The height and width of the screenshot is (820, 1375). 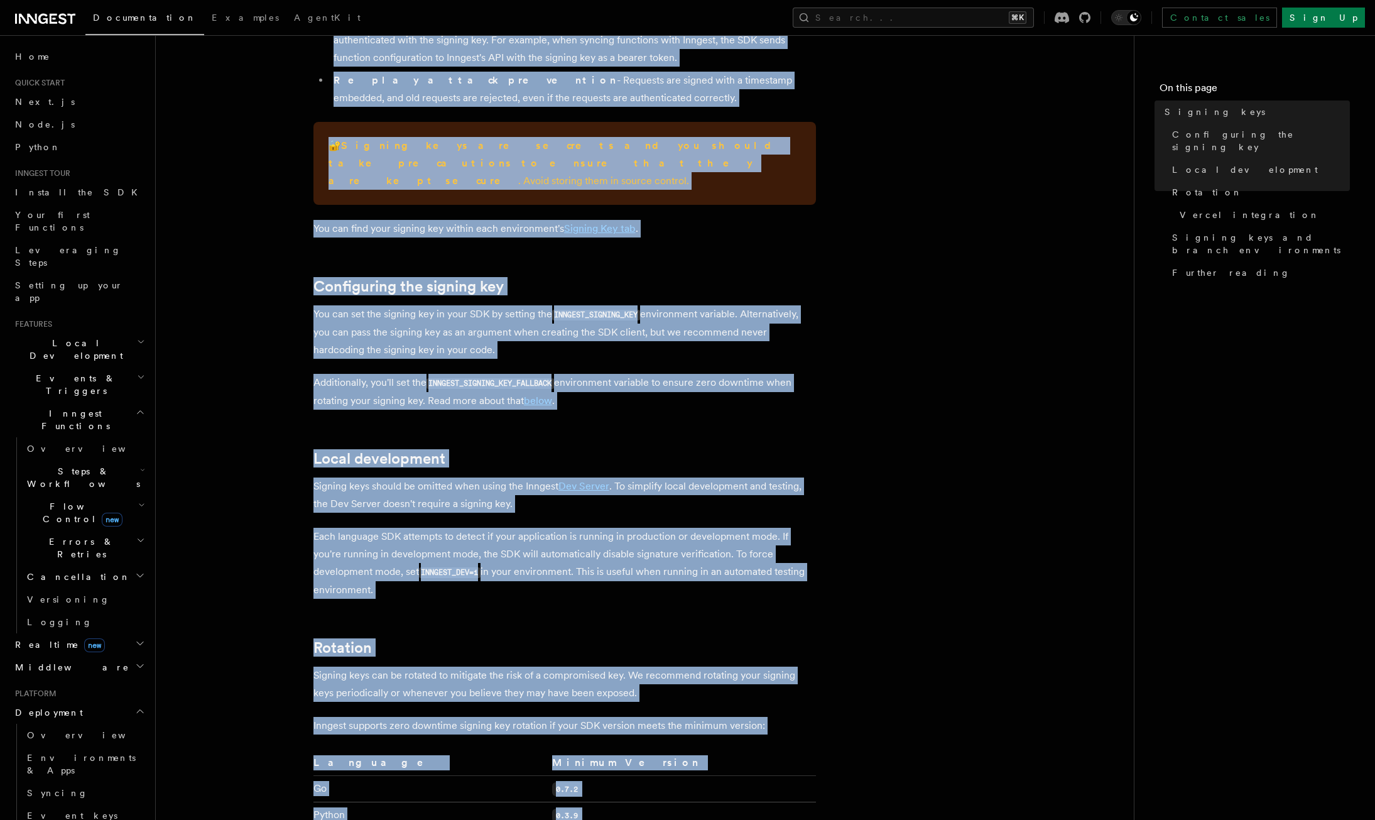 I want to click on a: Home, so click(x=79, y=57).